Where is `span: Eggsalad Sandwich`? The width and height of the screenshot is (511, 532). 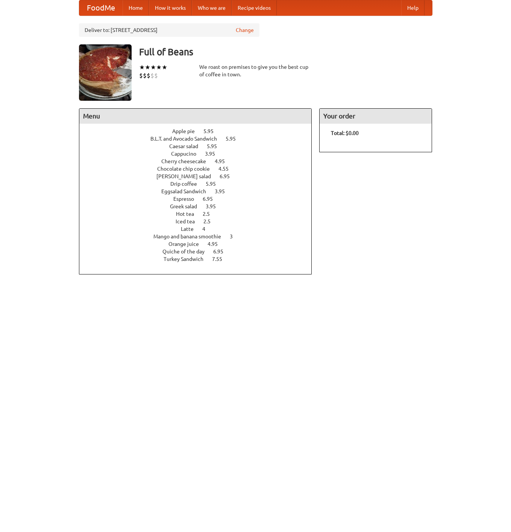 span: Eggsalad Sandwich is located at coordinates (187, 191).